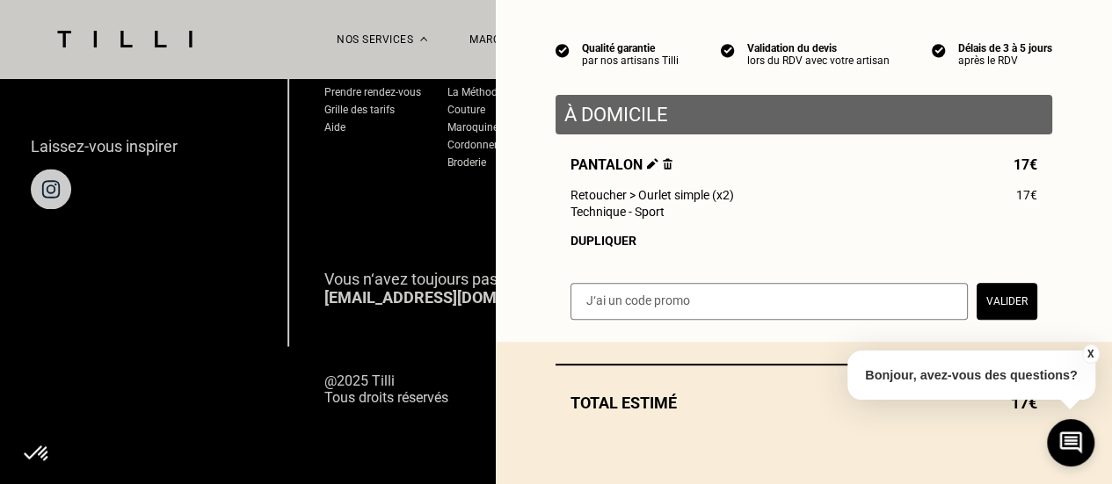  I want to click on div: par nos artisans Tilli, so click(630, 61).